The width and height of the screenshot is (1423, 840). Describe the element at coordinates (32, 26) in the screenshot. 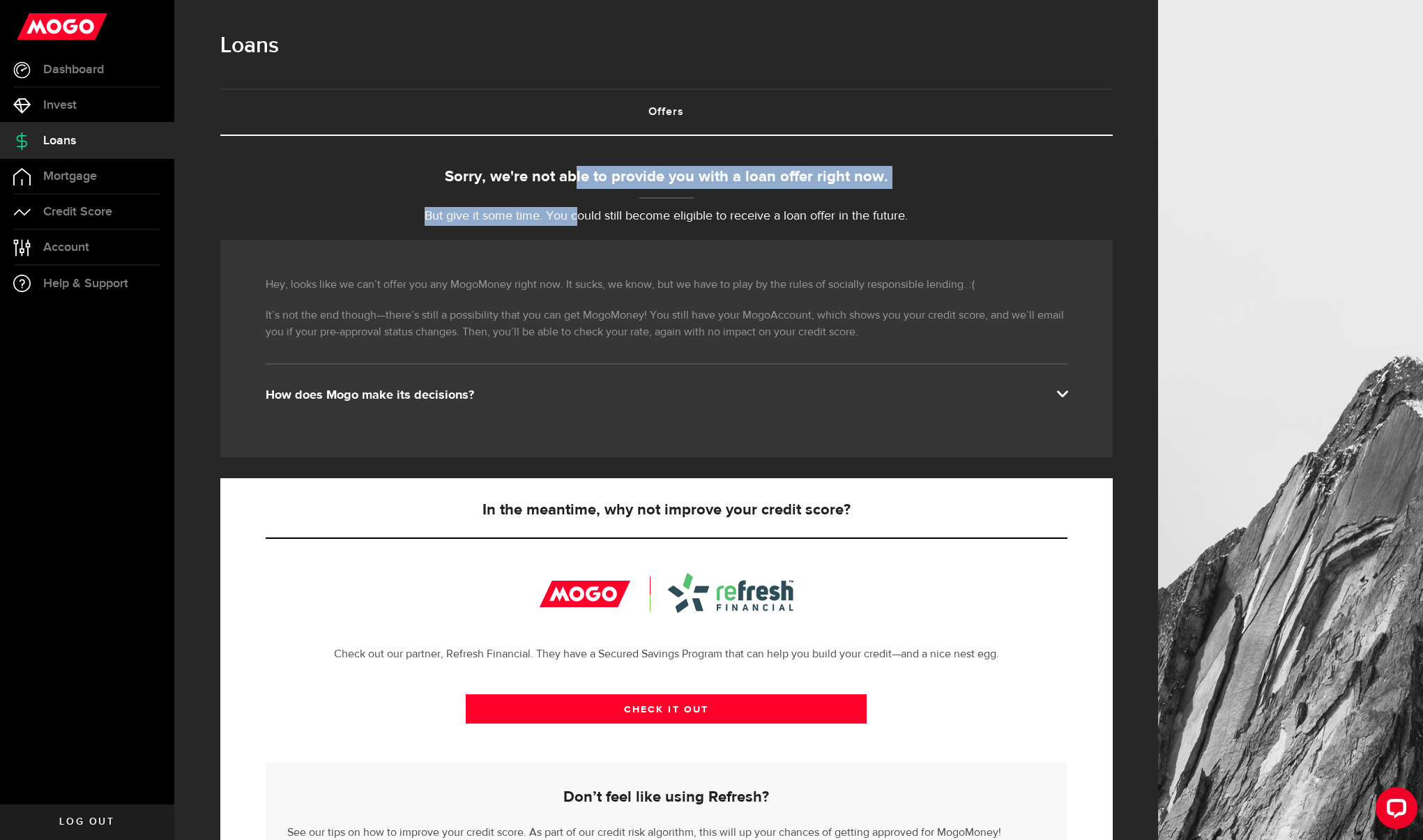

I see `button: Open LiveChat chat widget` at that location.